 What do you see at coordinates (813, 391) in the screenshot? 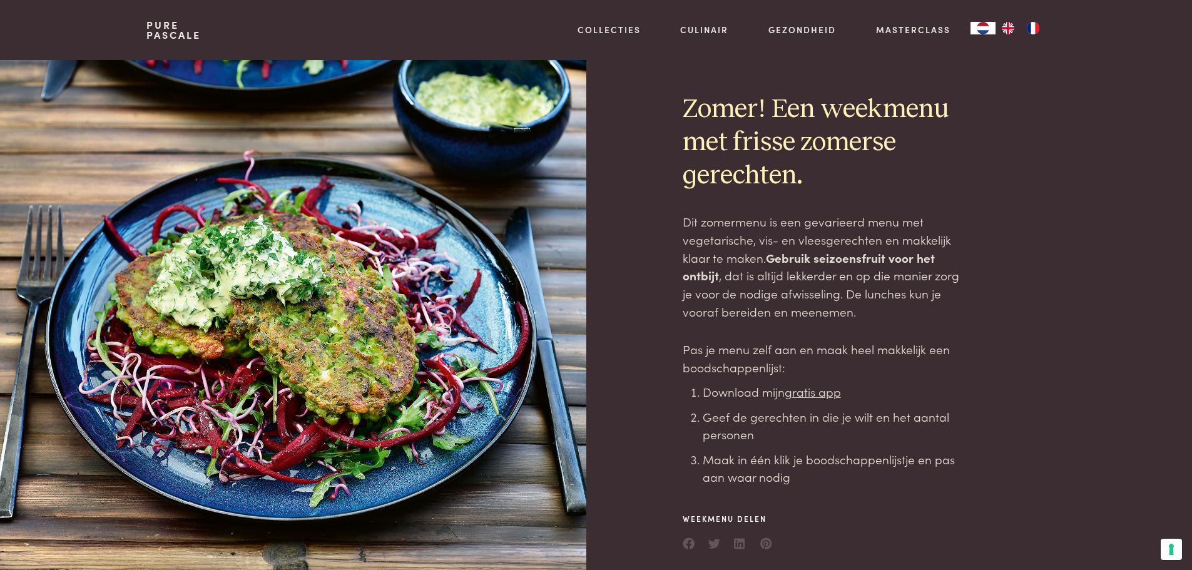
I see `a: gratis app` at bounding box center [813, 391].